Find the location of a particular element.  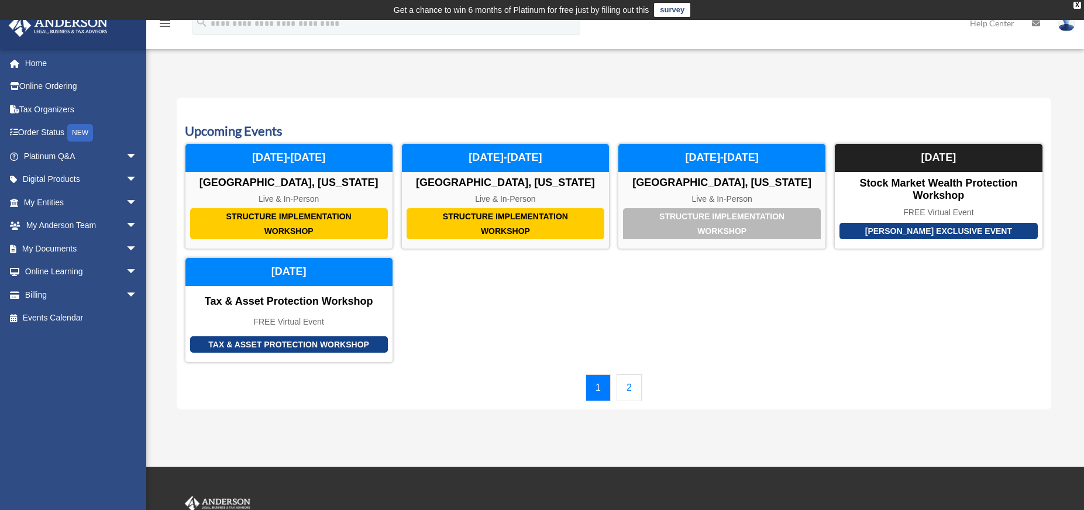

a: Order StatusNEW is located at coordinates (81, 133).